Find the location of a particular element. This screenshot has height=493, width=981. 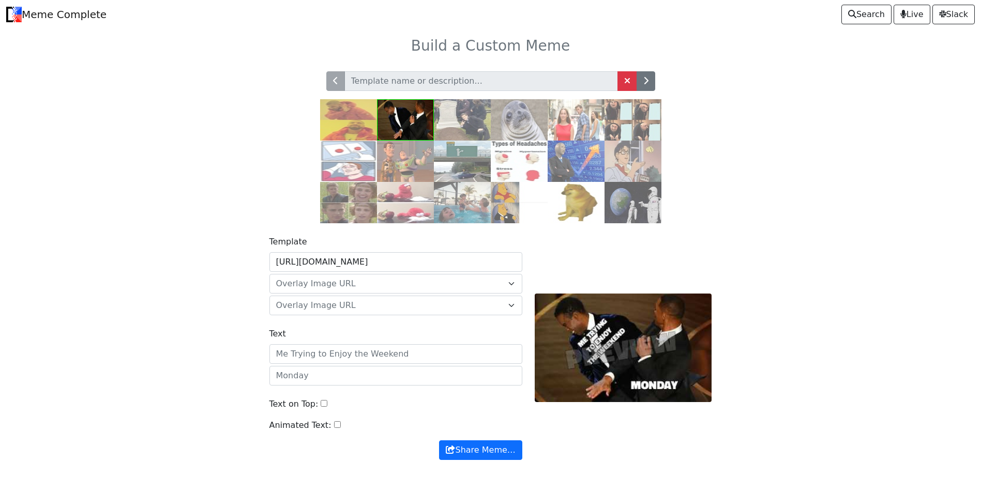

img: db.jpg is located at coordinates (576, 120).